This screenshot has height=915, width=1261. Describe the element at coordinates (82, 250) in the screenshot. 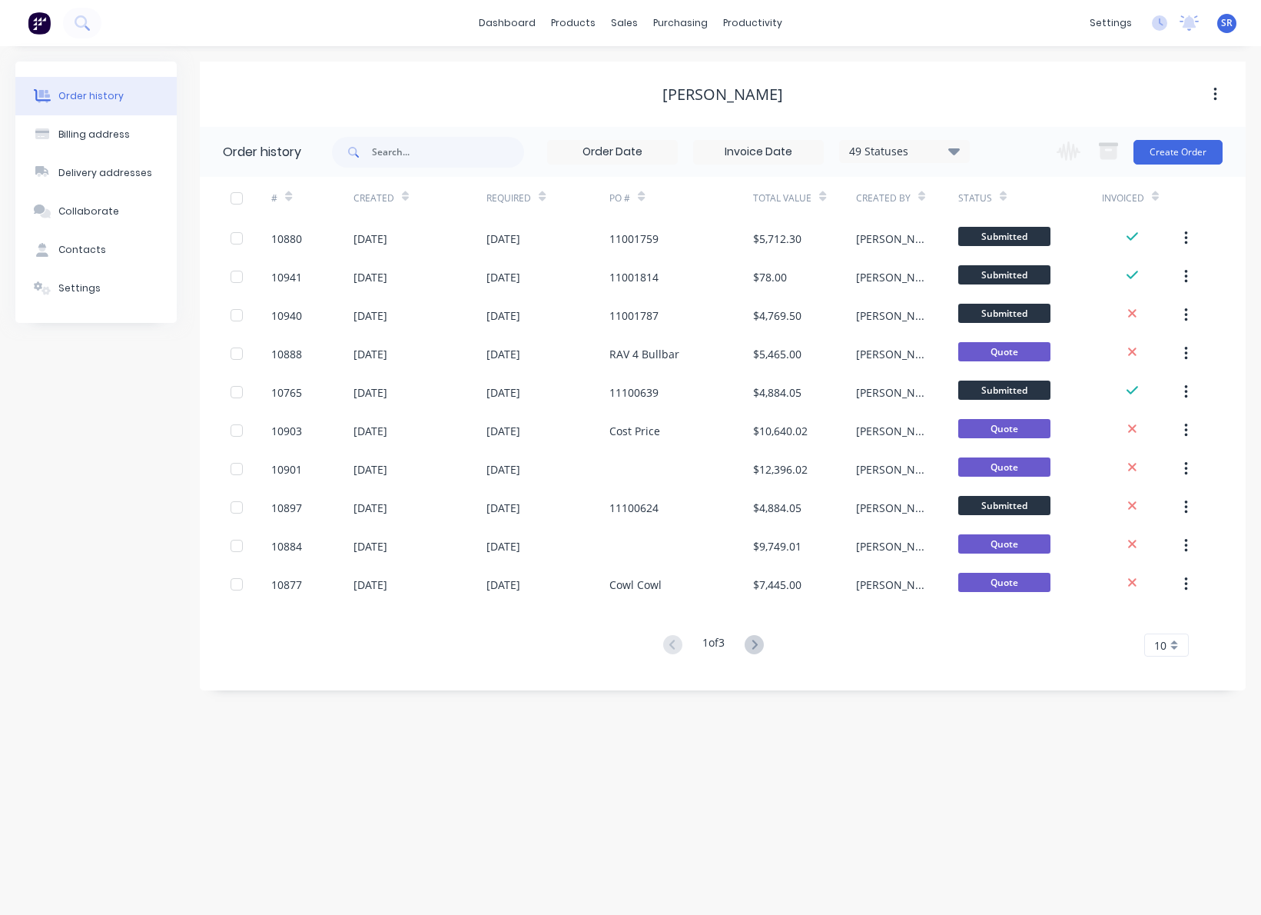

I see `div: Contacts` at that location.